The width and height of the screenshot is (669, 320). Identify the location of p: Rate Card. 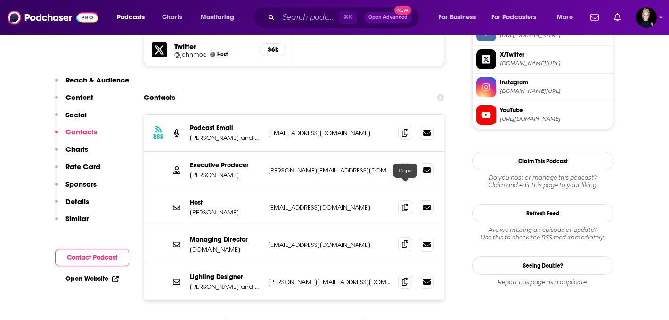
(83, 166).